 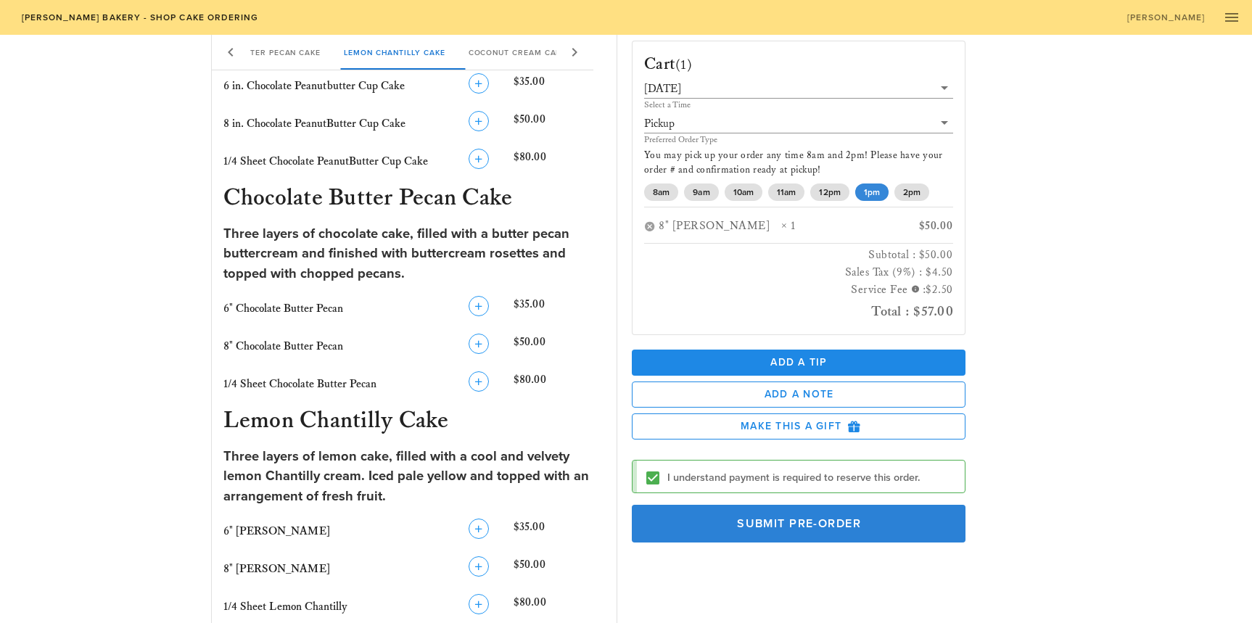 I want to click on label: I understand payment is required to reserve this order., so click(x=810, y=478).